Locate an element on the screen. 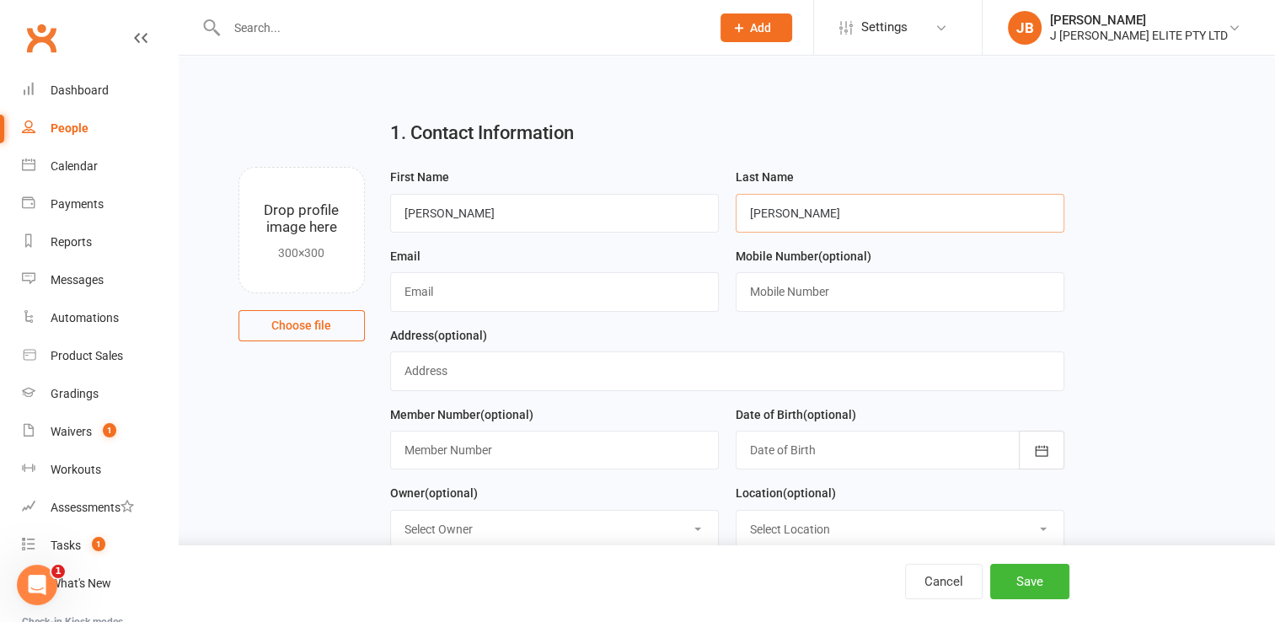 The width and height of the screenshot is (1275, 622). button: Add is located at coordinates (756, 28).